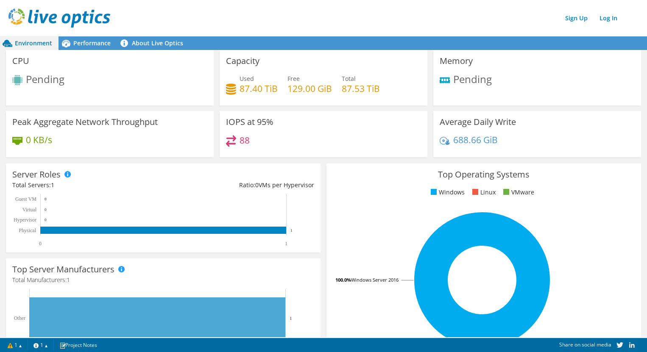 The width and height of the screenshot is (647, 352). I want to click on a: Sign Up, so click(576, 18).